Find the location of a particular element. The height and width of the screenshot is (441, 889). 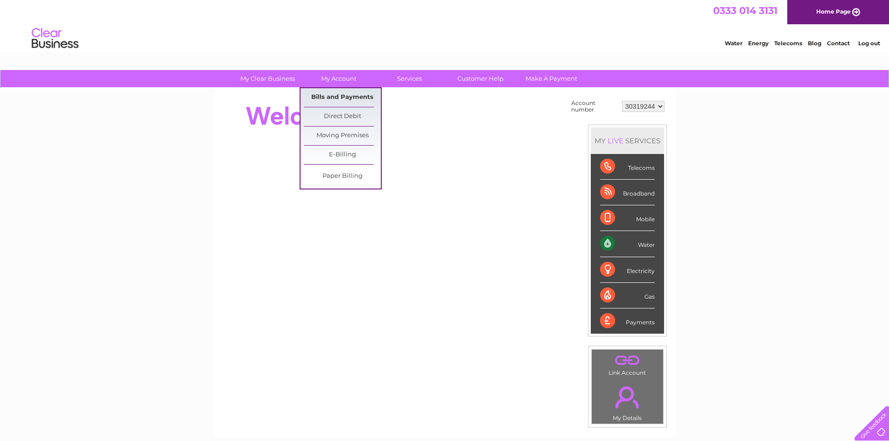

span: 0333 014 3131 is located at coordinates (745, 10).